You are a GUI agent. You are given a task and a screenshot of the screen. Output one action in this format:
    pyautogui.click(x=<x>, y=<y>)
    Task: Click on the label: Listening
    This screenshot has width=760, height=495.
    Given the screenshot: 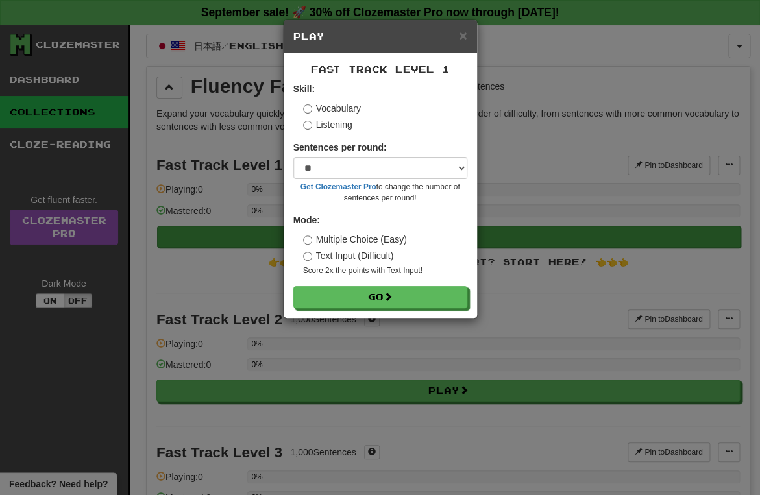 What is the action you would take?
    pyautogui.click(x=328, y=125)
    